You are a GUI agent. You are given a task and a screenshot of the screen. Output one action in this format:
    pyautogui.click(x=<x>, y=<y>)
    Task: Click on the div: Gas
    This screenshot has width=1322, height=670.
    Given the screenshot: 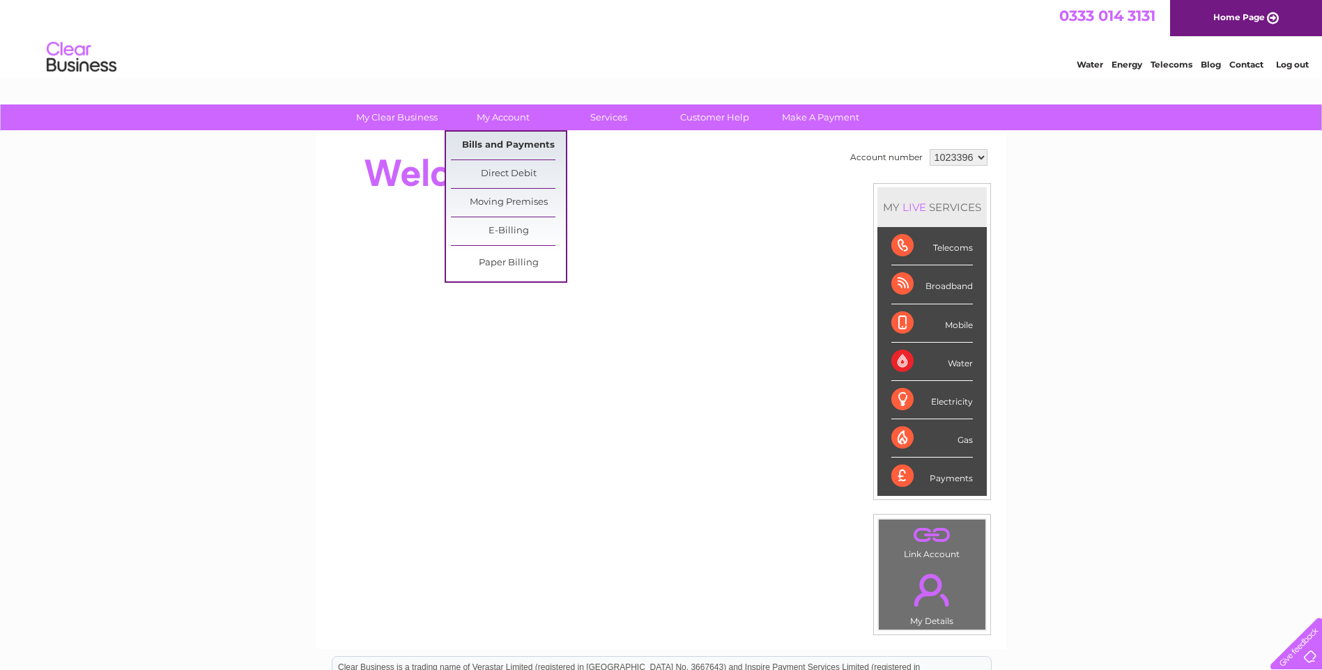 What is the action you would take?
    pyautogui.click(x=932, y=438)
    